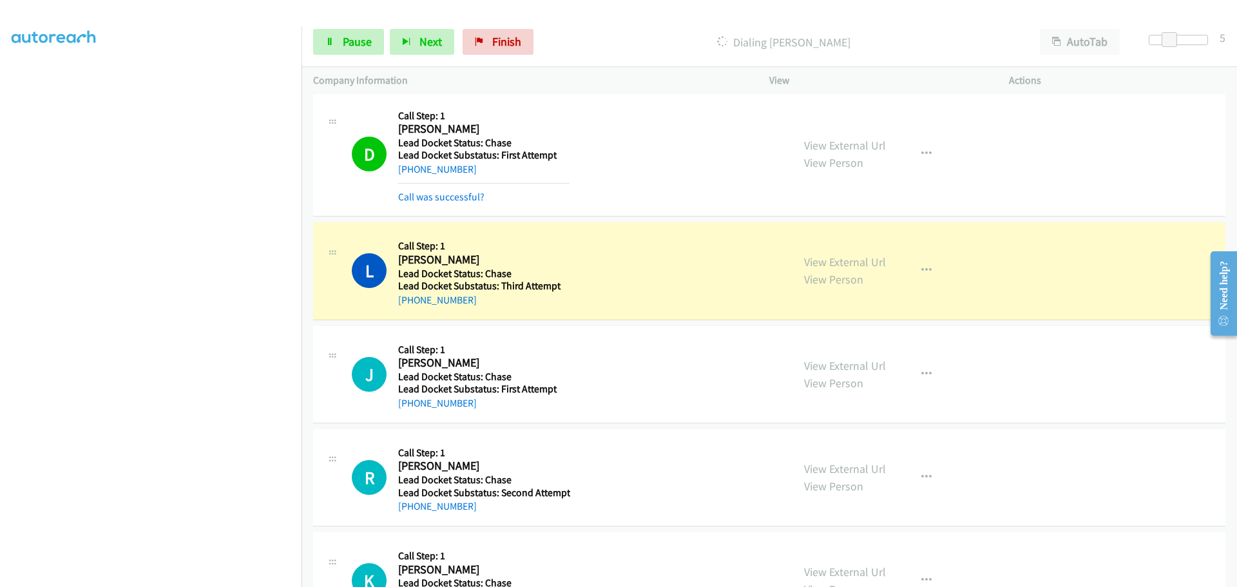  I want to click on h1: R, so click(369, 477).